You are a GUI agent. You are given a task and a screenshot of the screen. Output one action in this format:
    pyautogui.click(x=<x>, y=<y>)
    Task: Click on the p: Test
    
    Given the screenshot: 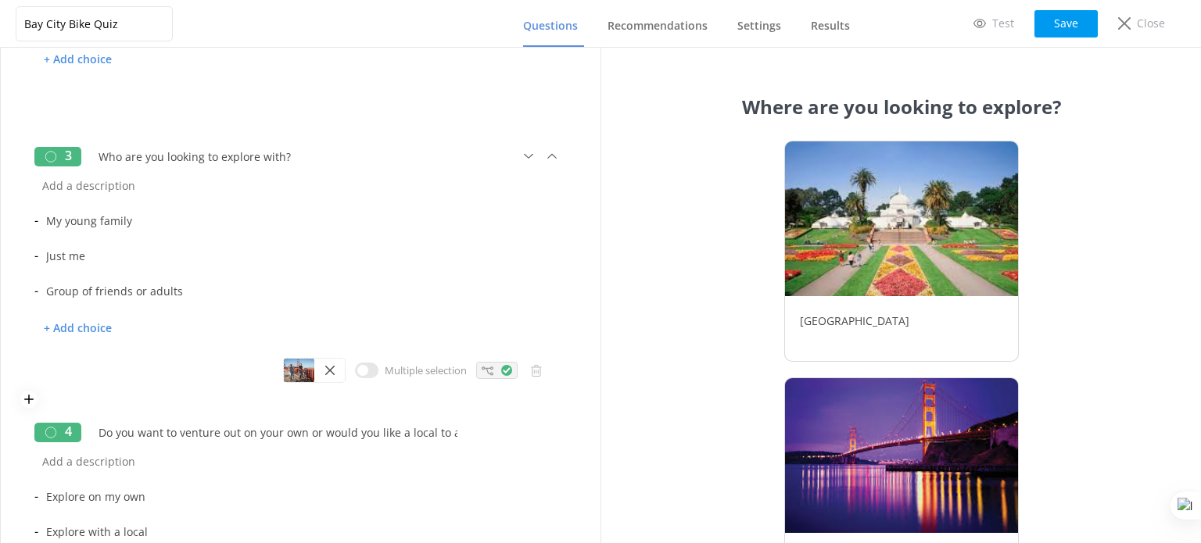 What is the action you would take?
    pyautogui.click(x=1003, y=23)
    